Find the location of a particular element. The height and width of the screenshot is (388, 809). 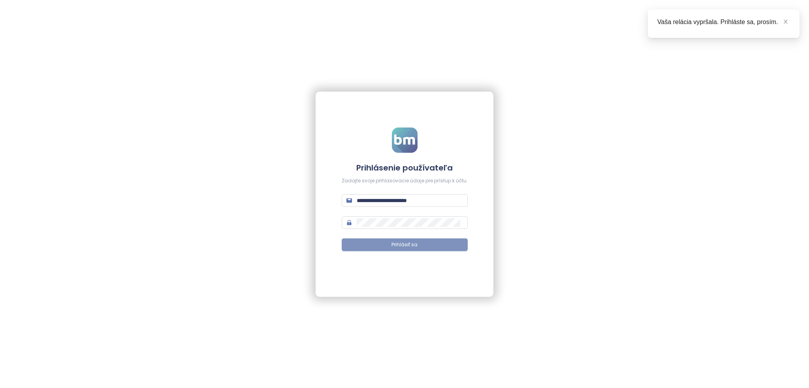

div: Vaša relácia vypršala. Prihláste sa, prosím. is located at coordinates (723, 22).